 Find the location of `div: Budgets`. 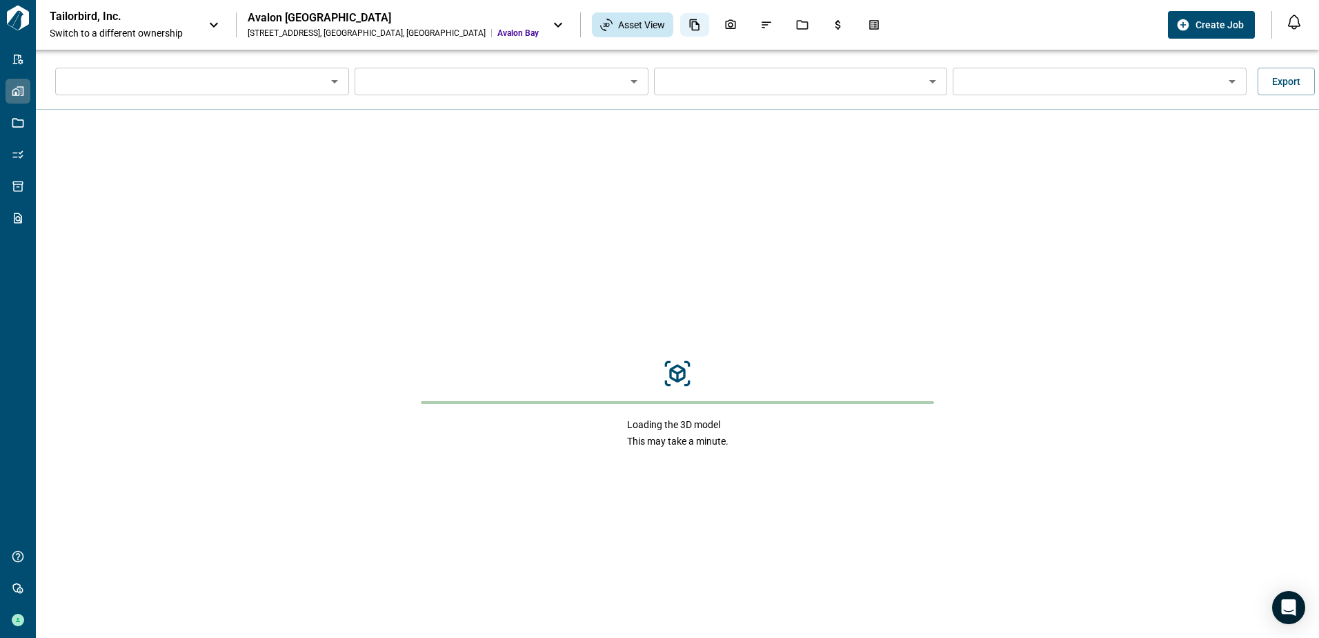

div: Budgets is located at coordinates (838, 25).